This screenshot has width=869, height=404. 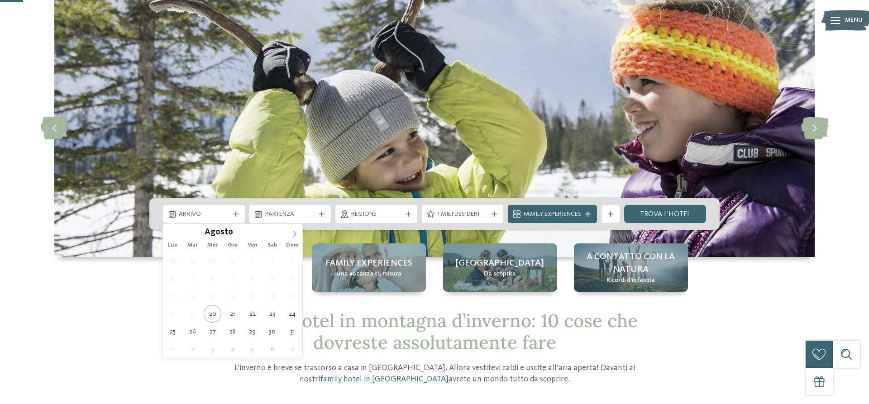 I want to click on span: Agosto 18, 2025, so click(x=172, y=314).